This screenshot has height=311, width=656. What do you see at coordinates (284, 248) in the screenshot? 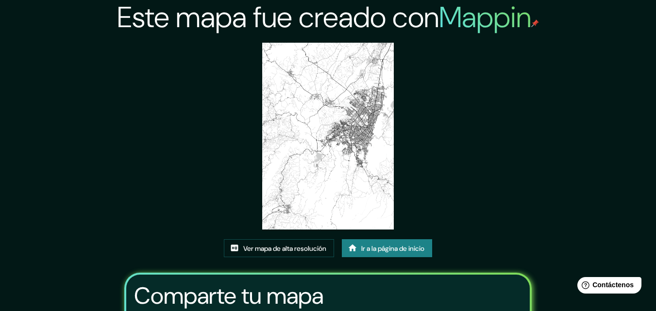
I see `font: Ver mapa de alta resolución` at bounding box center [284, 248].